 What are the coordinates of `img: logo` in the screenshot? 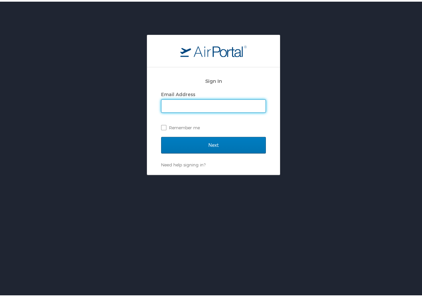 It's located at (214, 49).